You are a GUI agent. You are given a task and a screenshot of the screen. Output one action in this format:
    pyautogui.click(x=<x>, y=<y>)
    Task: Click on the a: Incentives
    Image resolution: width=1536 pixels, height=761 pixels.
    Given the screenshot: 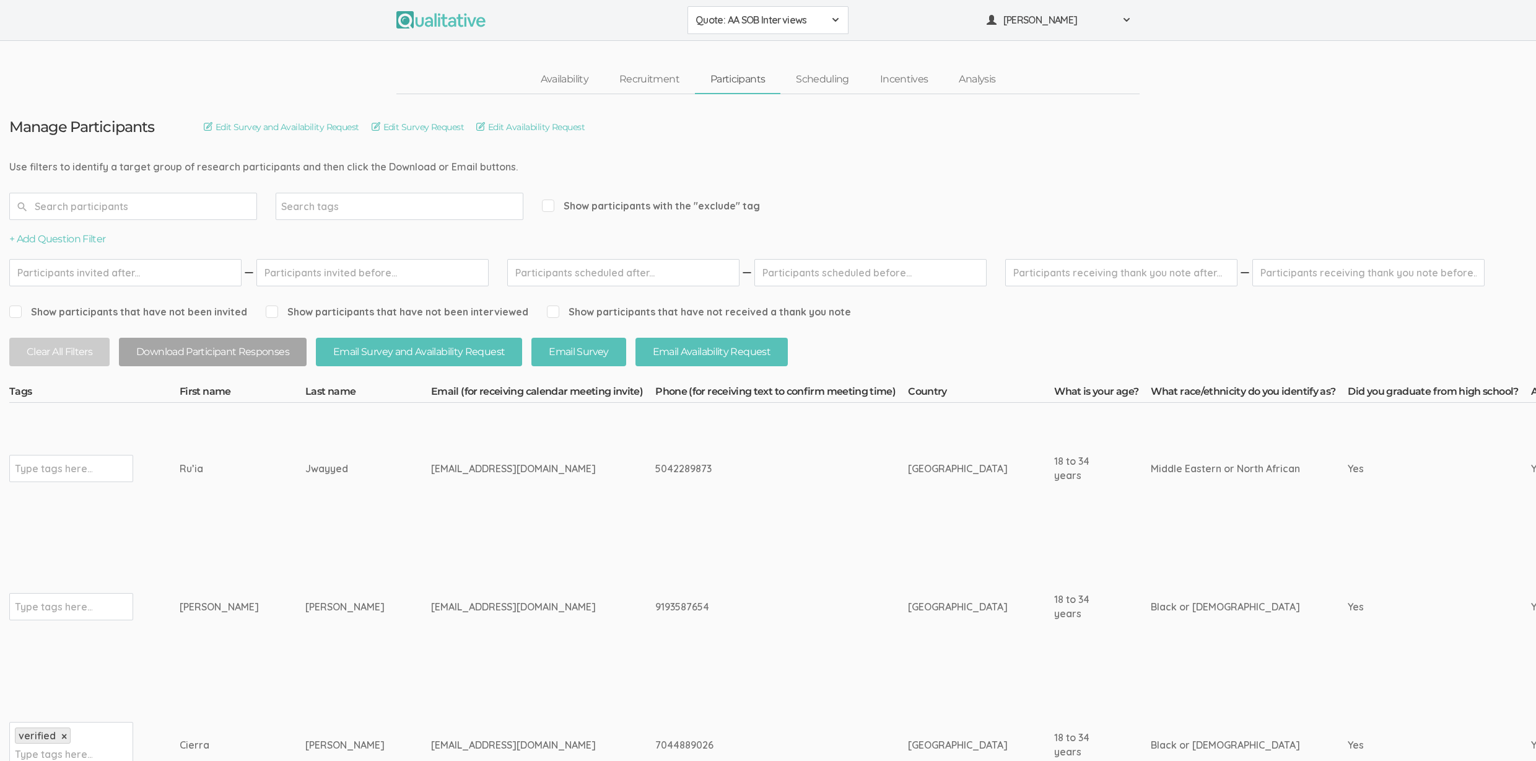 What is the action you would take?
    pyautogui.click(x=904, y=79)
    